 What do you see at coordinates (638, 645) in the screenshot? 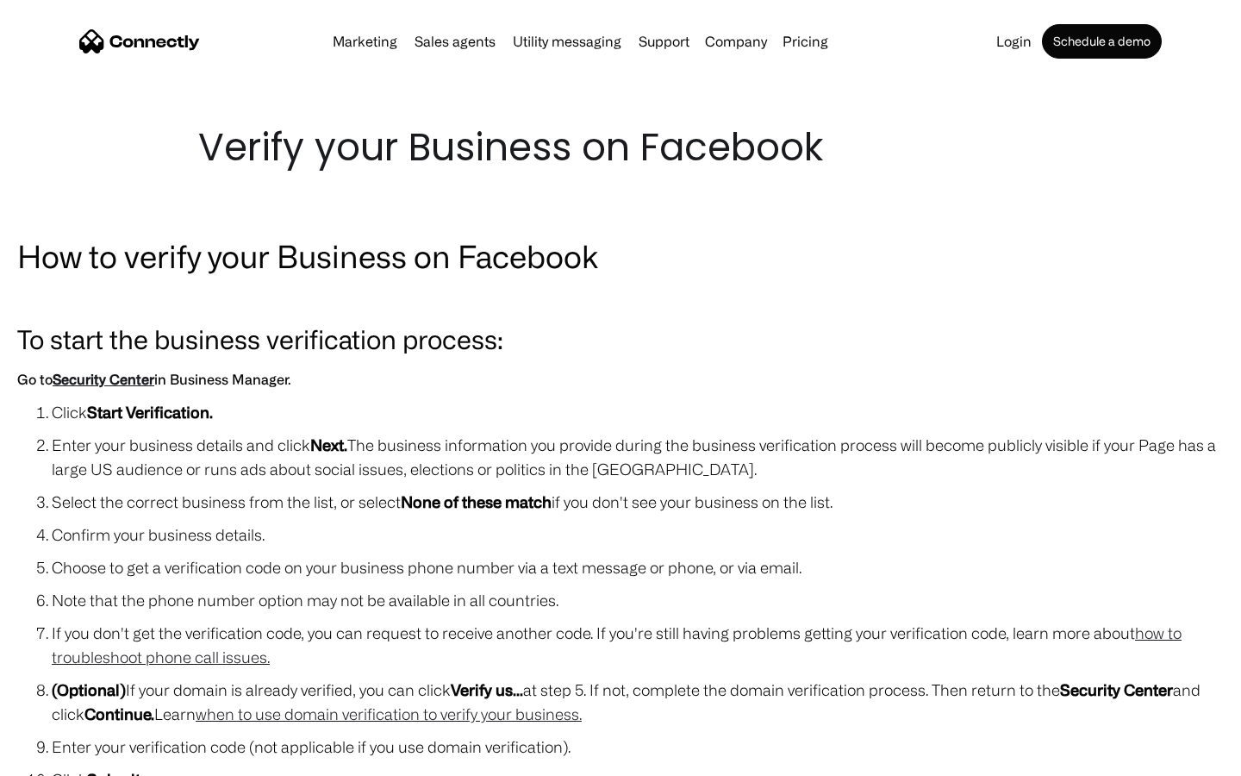
I see `li: If you don't get the verification code, you can request to receive another code. If you're still ...` at bounding box center [638, 645].